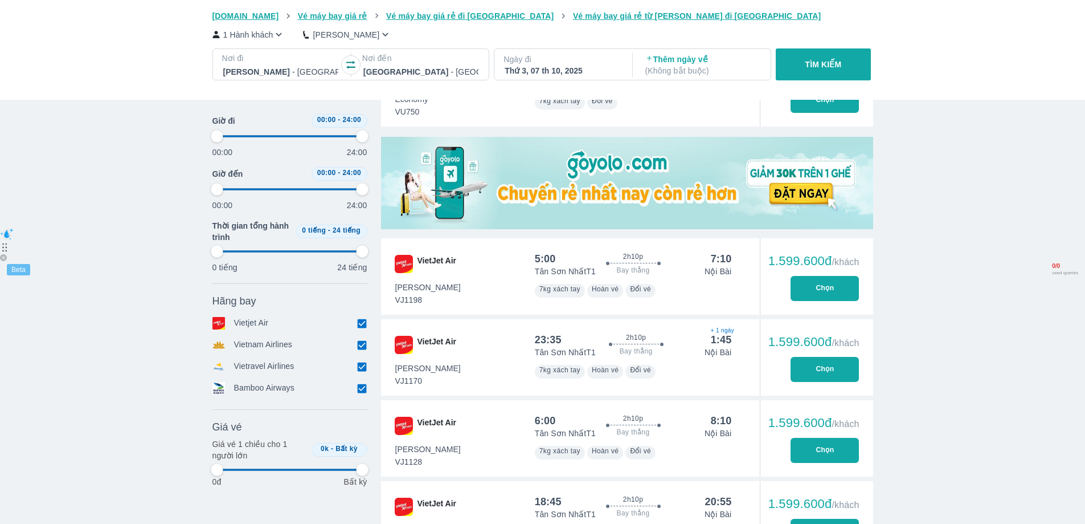  I want to click on div: 5:00, so click(545, 259).